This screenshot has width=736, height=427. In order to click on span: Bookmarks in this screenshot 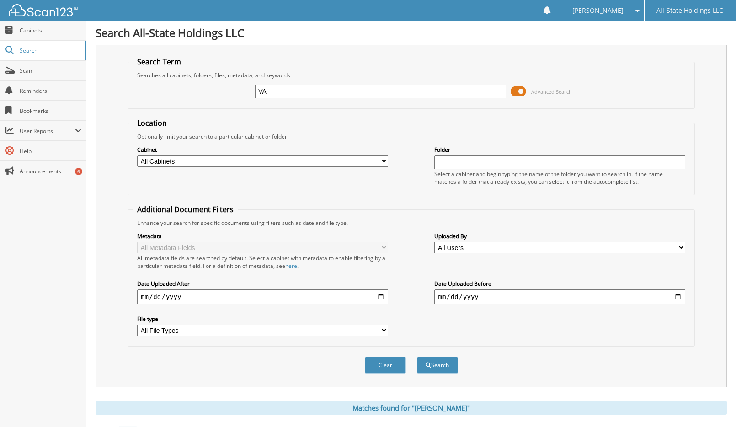, I will do `click(50, 111)`.